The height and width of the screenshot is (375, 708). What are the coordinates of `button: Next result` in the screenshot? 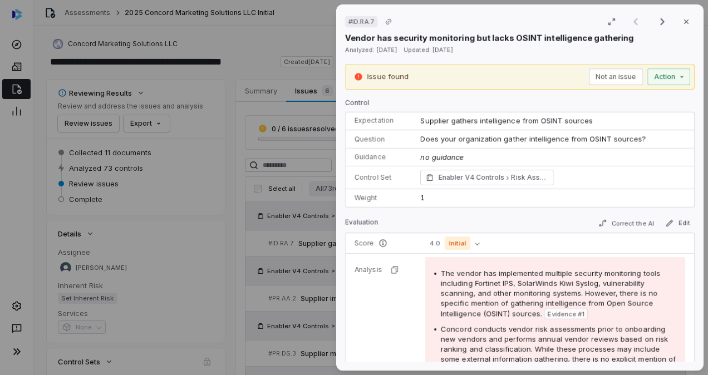 It's located at (663, 22).